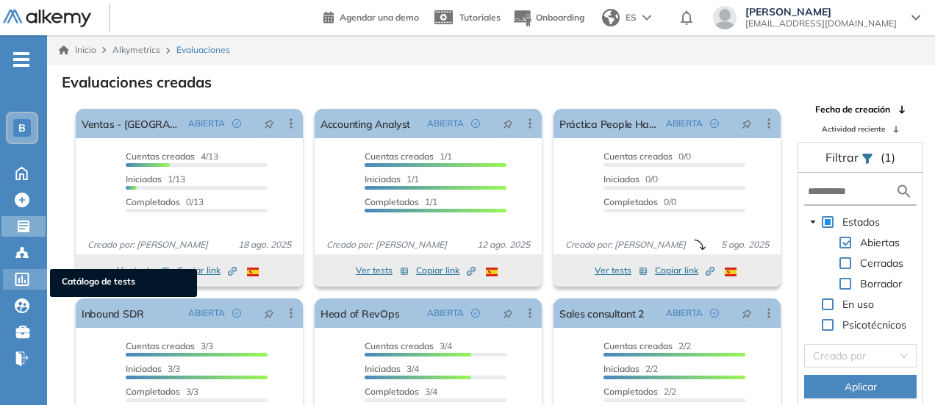 The height and width of the screenshot is (405, 935). Describe the element at coordinates (881, 284) in the screenshot. I see `span: Borrador` at that location.